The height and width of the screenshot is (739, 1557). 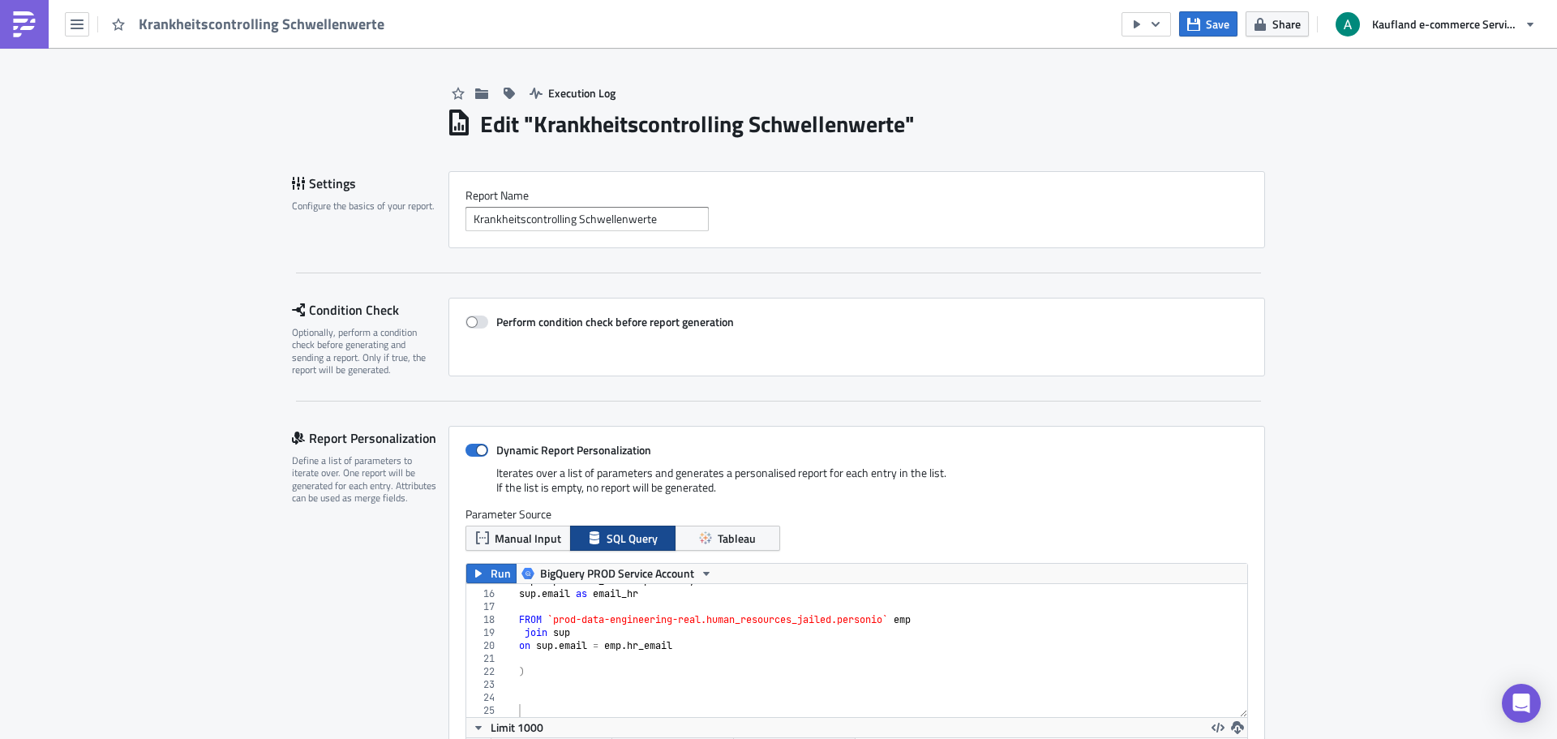 What do you see at coordinates (1521, 703) in the screenshot?
I see `div: Open Intercom Messenger` at bounding box center [1521, 703].